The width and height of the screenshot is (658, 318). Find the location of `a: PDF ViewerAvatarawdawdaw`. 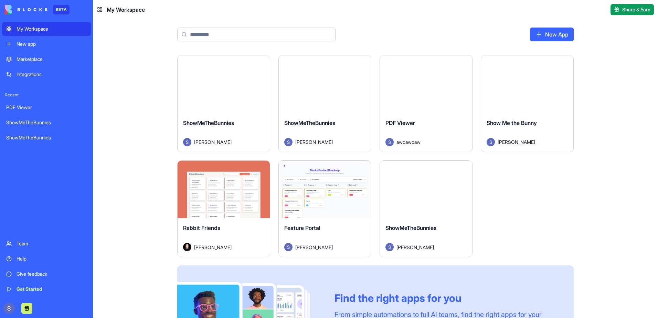

a: PDF ViewerAvatarawdawdaw is located at coordinates (426, 104).